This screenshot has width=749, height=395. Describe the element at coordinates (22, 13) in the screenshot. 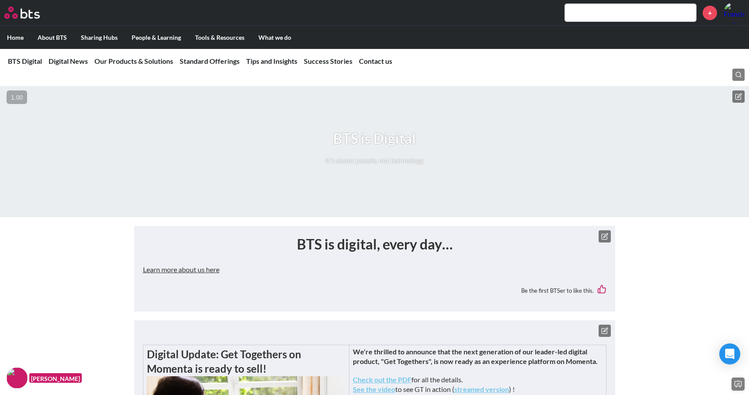

I see `img: BTS Logo` at that location.